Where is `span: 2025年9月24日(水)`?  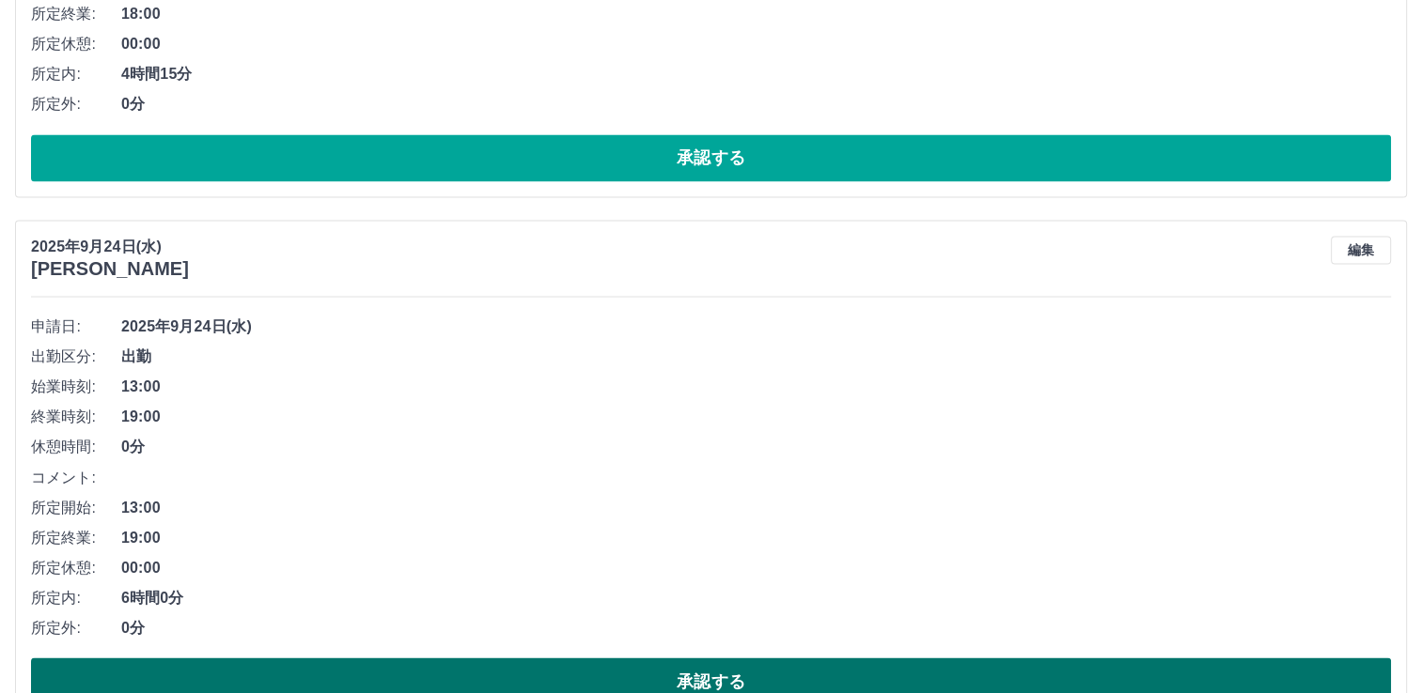
span: 2025年9月24日(水) is located at coordinates (755, 327).